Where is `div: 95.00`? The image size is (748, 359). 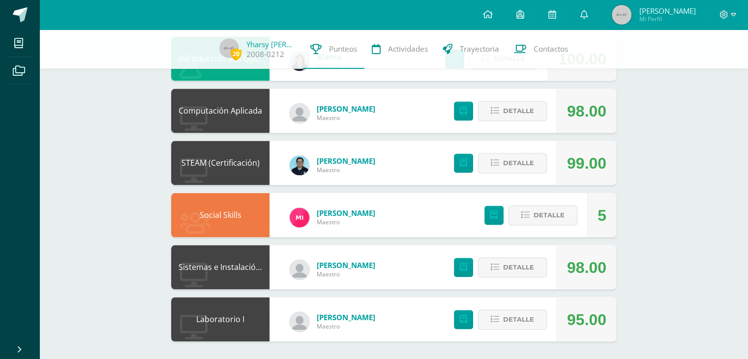 div: 95.00 is located at coordinates (587, 320).